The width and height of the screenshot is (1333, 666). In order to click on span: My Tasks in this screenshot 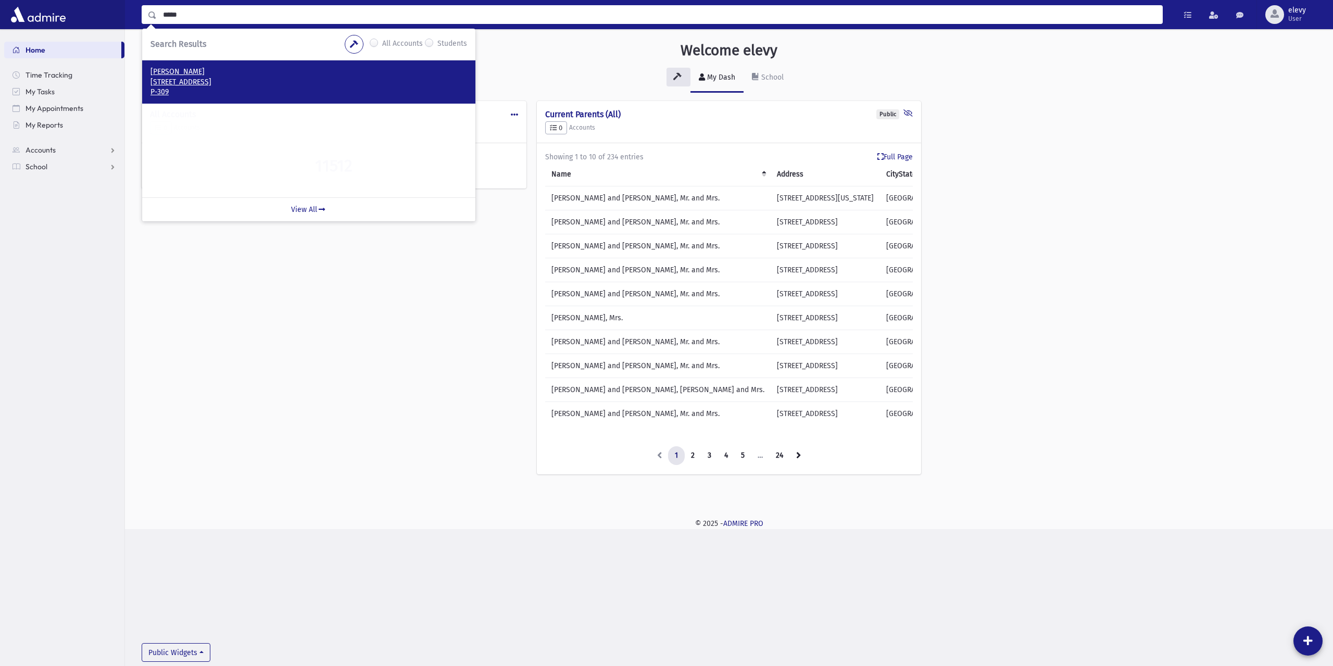, I will do `click(40, 92)`.